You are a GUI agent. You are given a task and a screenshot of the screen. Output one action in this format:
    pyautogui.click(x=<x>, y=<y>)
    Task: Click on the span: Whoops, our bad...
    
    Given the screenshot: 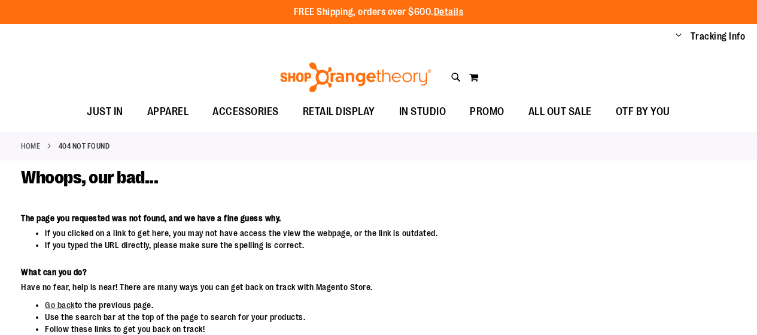 What is the action you would take?
    pyautogui.click(x=89, y=177)
    